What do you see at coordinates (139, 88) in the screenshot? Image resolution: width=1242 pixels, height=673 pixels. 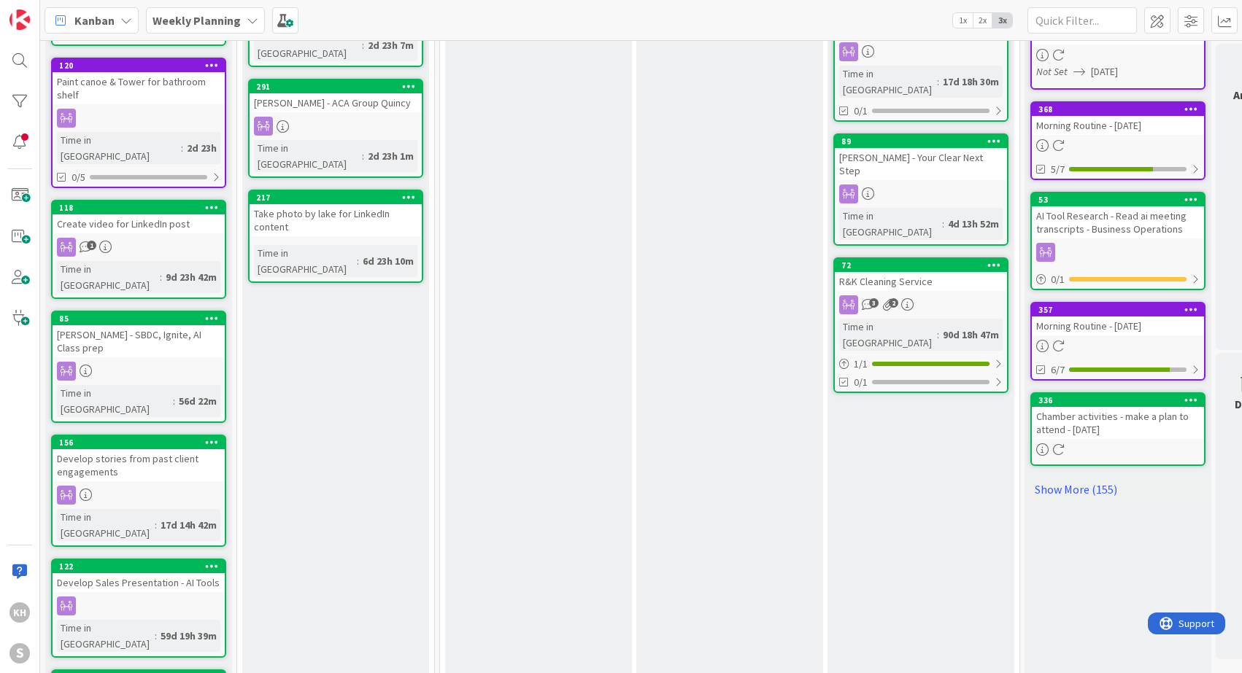 I see `div: Paint canoe & Tower for bathroom shelf` at bounding box center [139, 88].